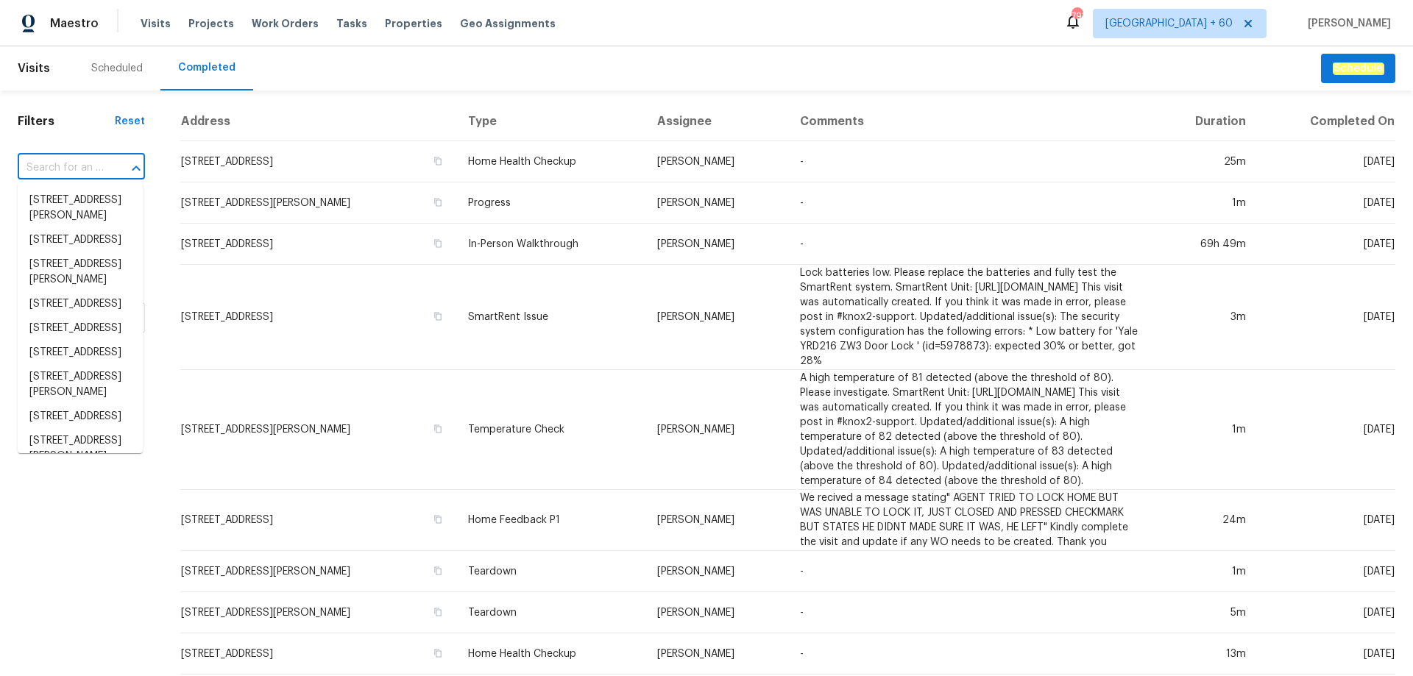 Image resolution: width=1413 pixels, height=676 pixels. Describe the element at coordinates (551, 244) in the screenshot. I see `td: In-Person Walkthrough` at that location.